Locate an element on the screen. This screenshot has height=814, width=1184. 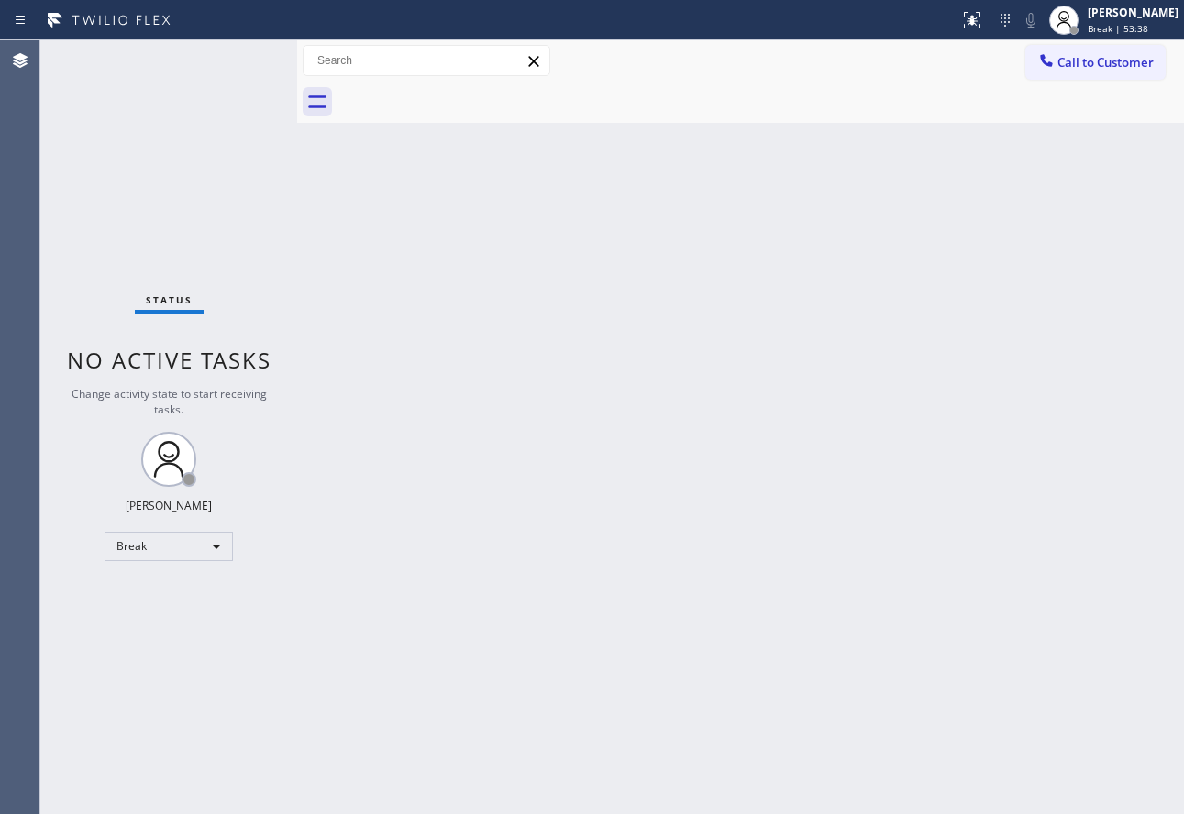
span: Call to Customer is located at coordinates (1105, 62).